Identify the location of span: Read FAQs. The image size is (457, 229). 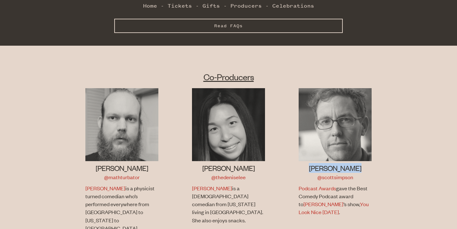
(228, 26).